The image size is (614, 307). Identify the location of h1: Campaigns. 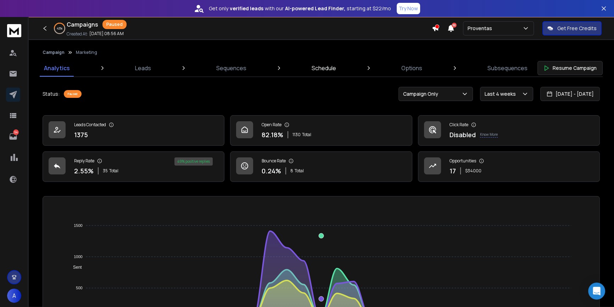
(82, 24).